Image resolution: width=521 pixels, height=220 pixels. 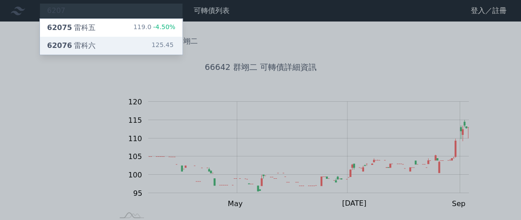 I want to click on a: 62075雷科五 119.0-4.50%, so click(x=111, y=28).